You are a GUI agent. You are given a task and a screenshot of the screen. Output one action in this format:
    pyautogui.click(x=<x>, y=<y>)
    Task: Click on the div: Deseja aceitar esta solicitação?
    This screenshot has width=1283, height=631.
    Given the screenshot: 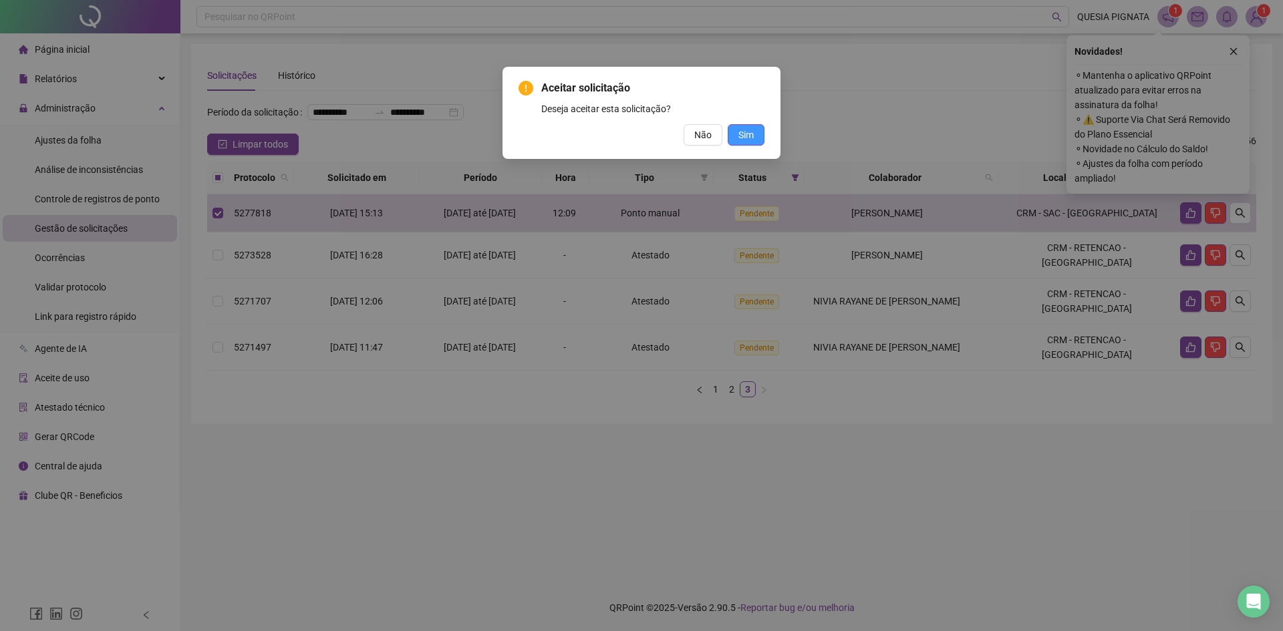 What is the action you would take?
    pyautogui.click(x=653, y=109)
    